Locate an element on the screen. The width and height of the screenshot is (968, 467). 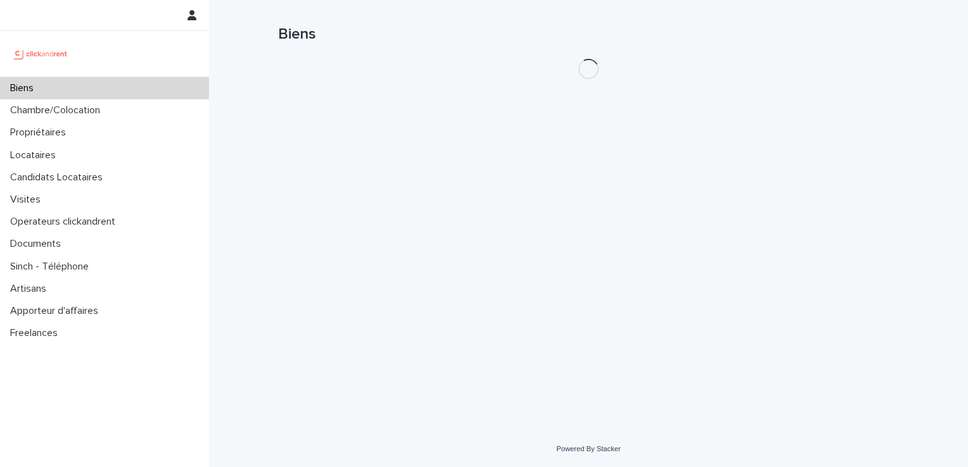
p: Propriétaires is located at coordinates (41, 132).